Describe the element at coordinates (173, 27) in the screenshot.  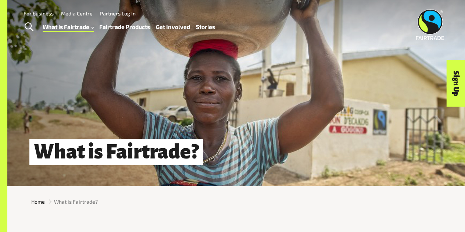
I see `a: Get Involved` at that location.